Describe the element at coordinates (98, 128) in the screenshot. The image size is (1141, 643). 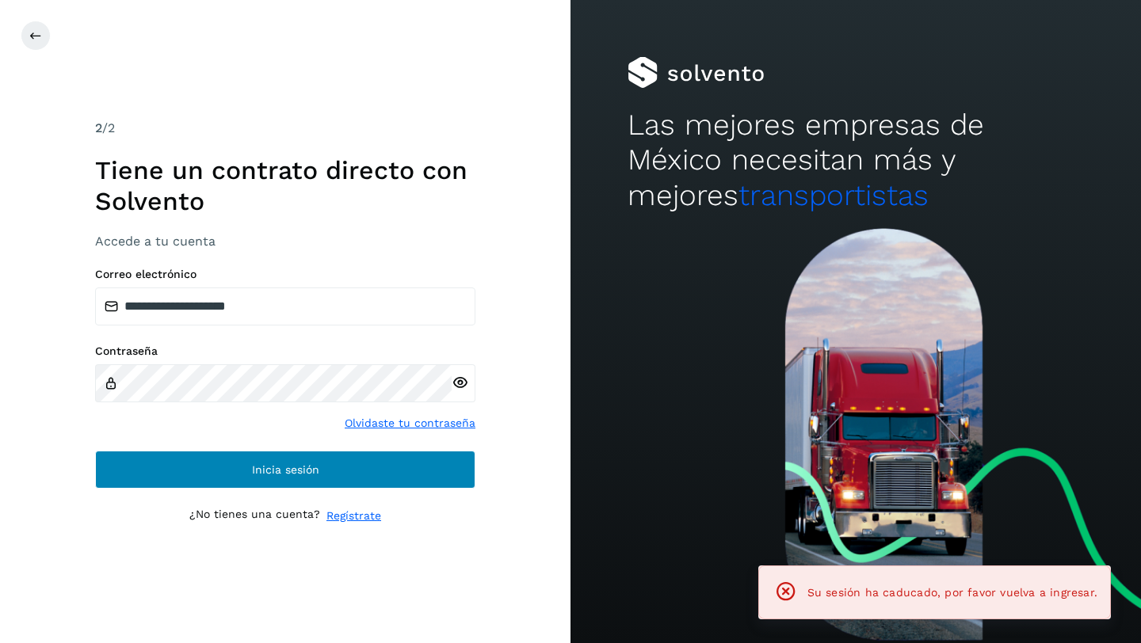
I see `span: 2` at that location.